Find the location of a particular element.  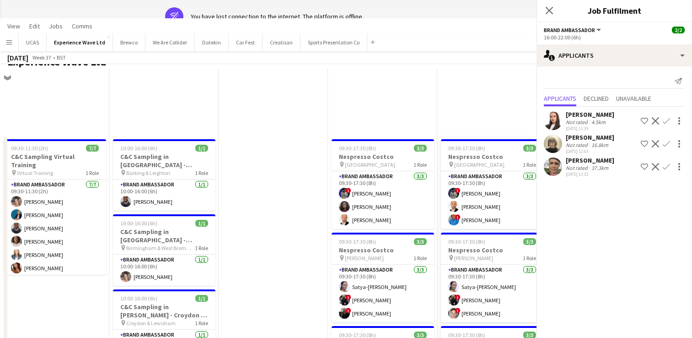

button: We Are Collider is located at coordinates (170, 42).